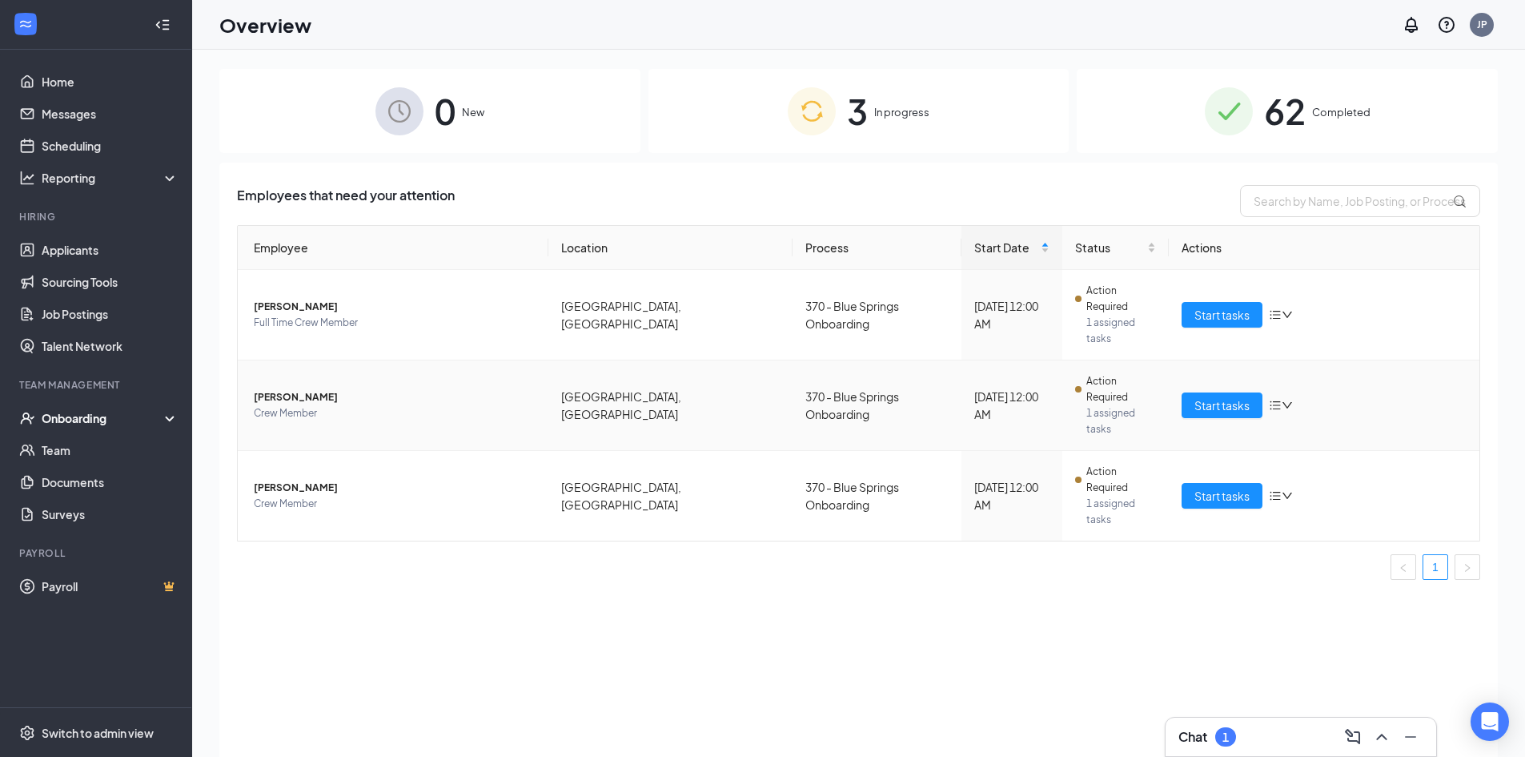 Image resolution: width=1525 pixels, height=757 pixels. Describe the element at coordinates (110, 450) in the screenshot. I see `a: Team` at that location.